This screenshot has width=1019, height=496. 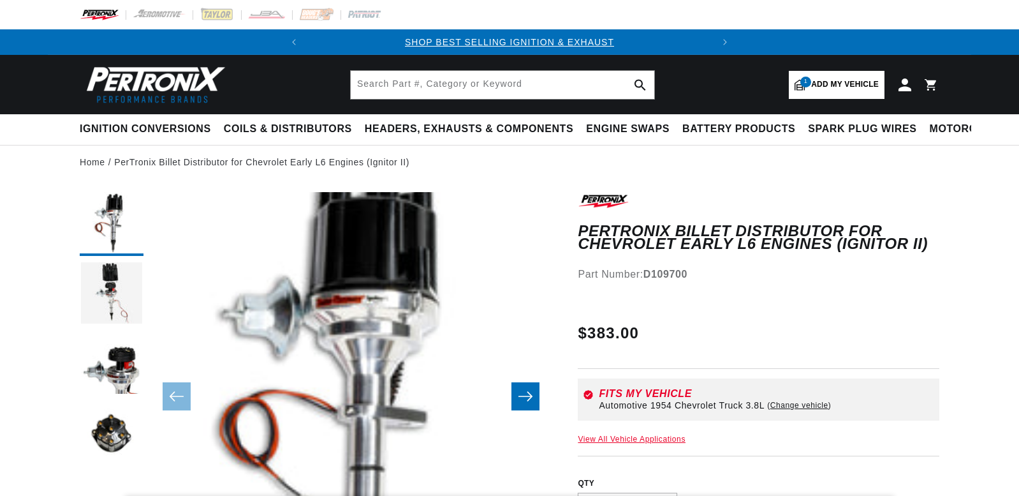 I want to click on strong: D109700, so click(x=665, y=274).